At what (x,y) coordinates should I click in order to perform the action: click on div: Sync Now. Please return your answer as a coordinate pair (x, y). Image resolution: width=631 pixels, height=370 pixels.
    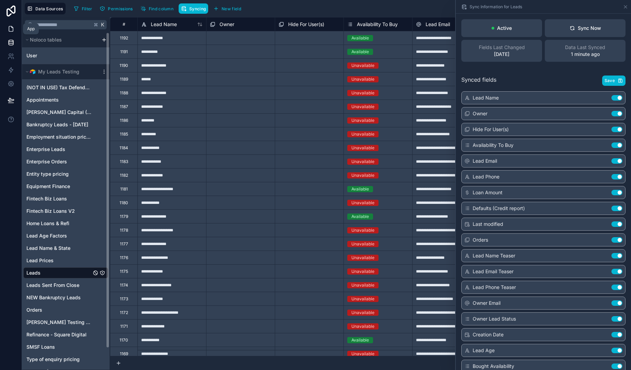
    Looking at the image, I should click on (585, 28).